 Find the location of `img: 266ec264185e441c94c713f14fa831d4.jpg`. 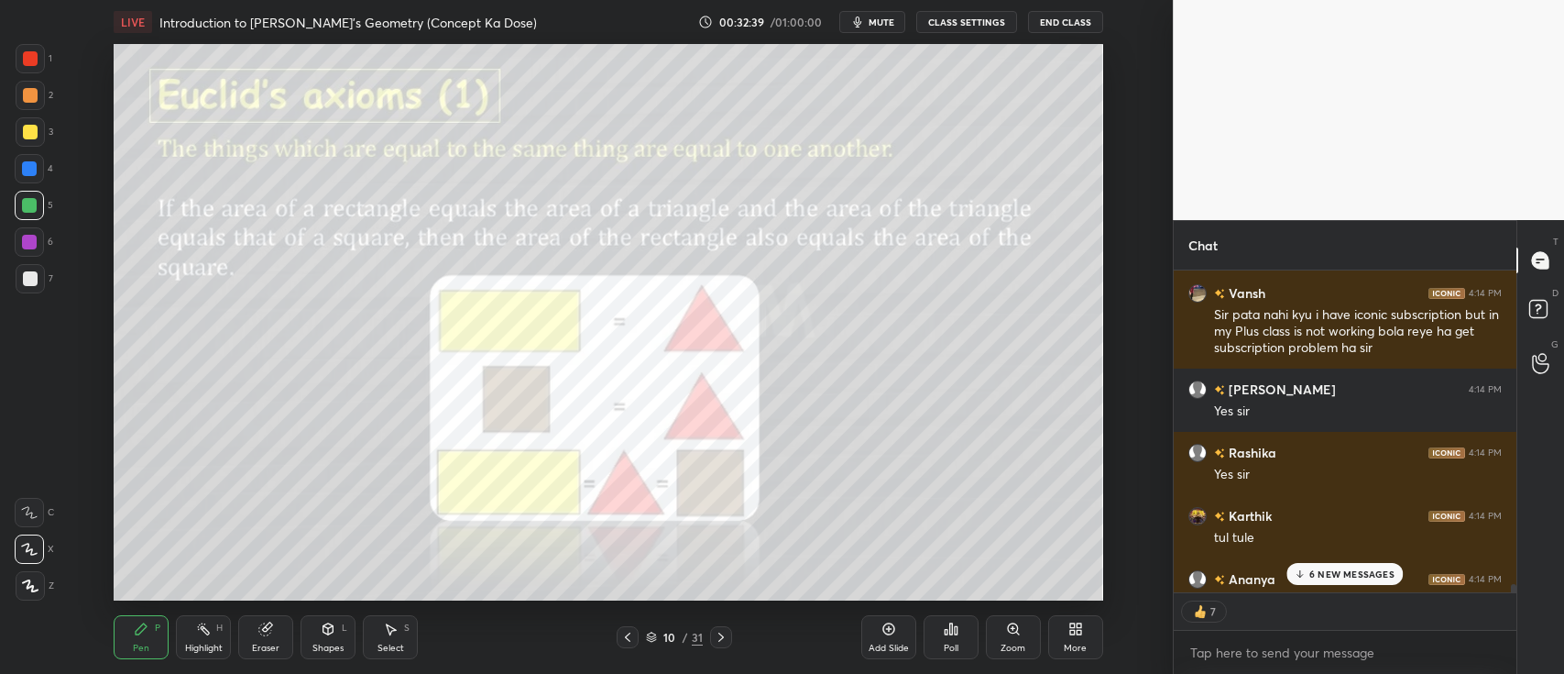

img: 266ec264185e441c94c713f14fa831d4.jpg is located at coordinates (1198, 516).